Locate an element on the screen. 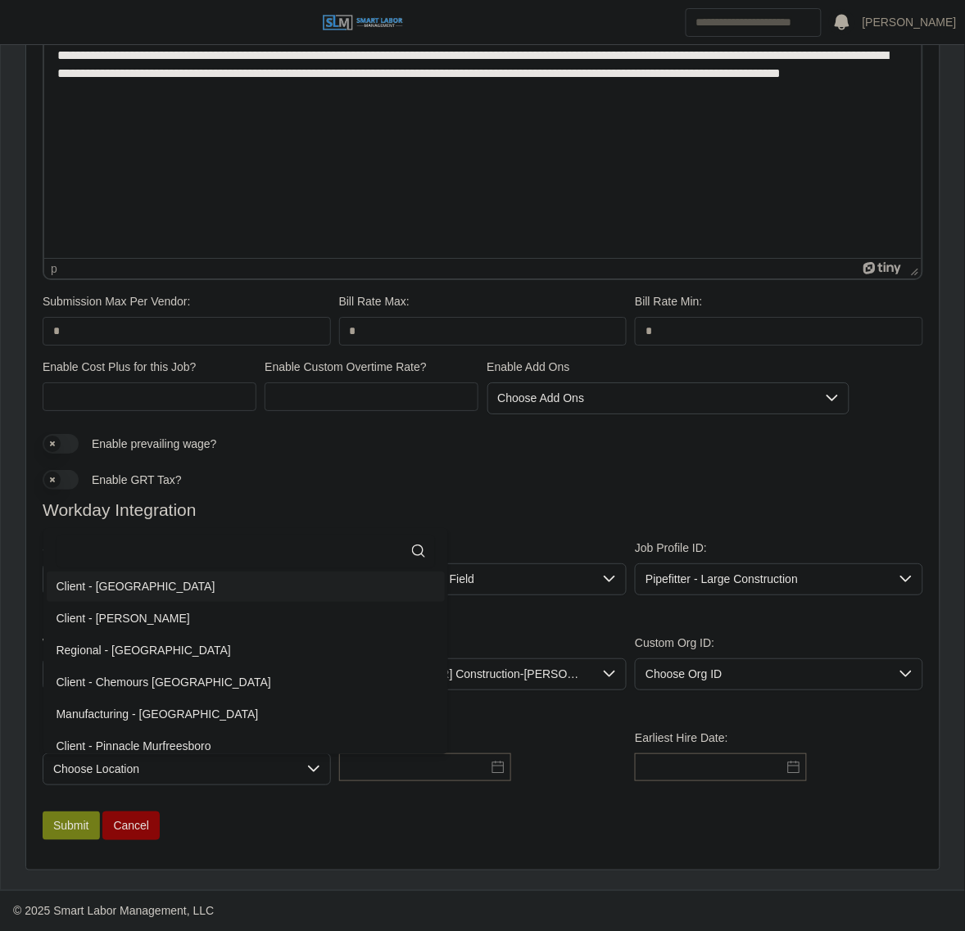 This screenshot has height=931, width=965. label: Enable Custom Overtime Rate? is located at coordinates (346, 367).